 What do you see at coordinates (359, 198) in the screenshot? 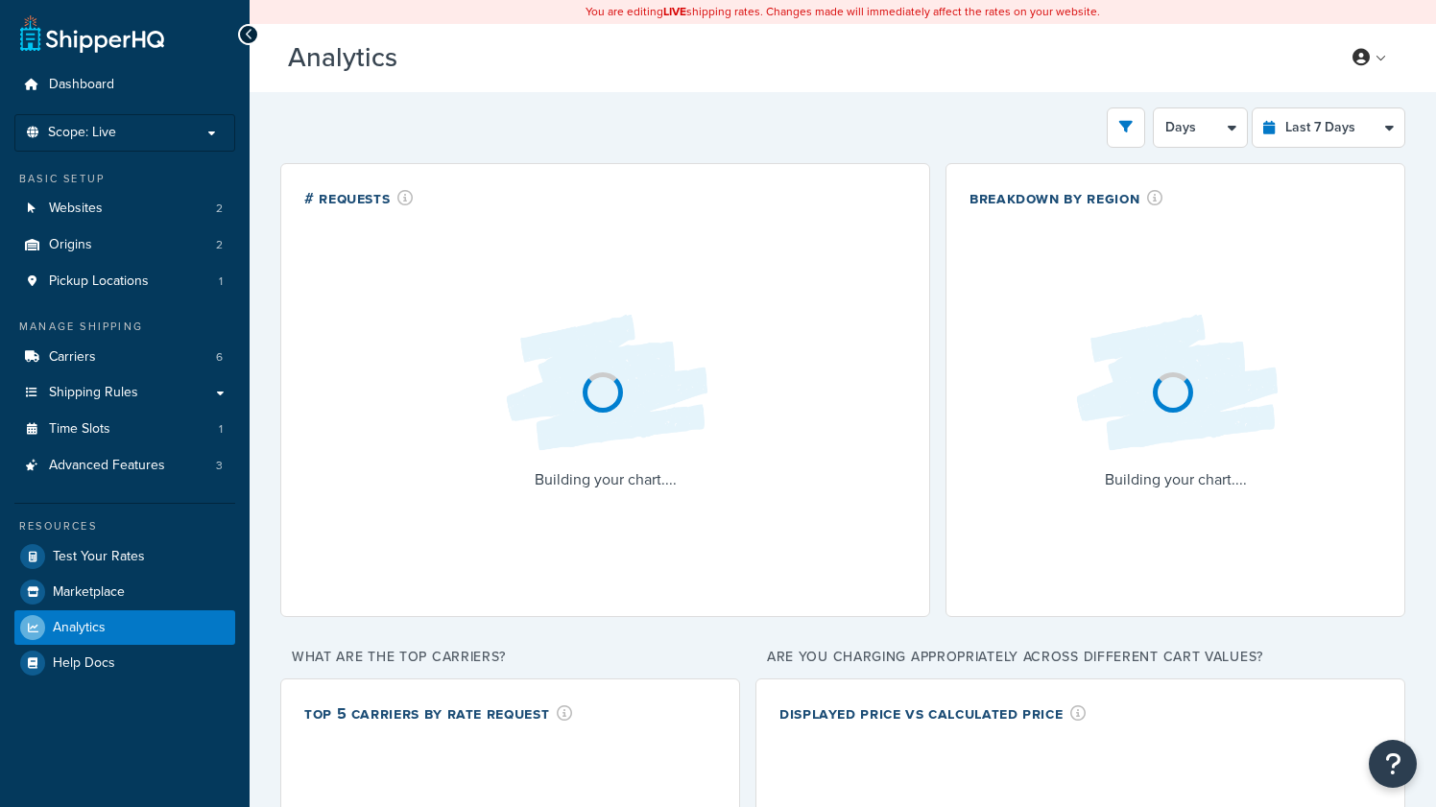
I see `div: # Requests` at bounding box center [359, 198].